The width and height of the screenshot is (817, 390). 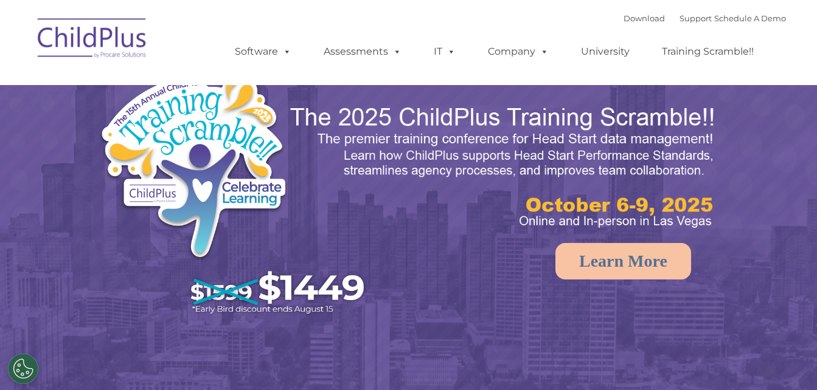 What do you see at coordinates (707, 52) in the screenshot?
I see `a: Training Scramble!!` at bounding box center [707, 52].